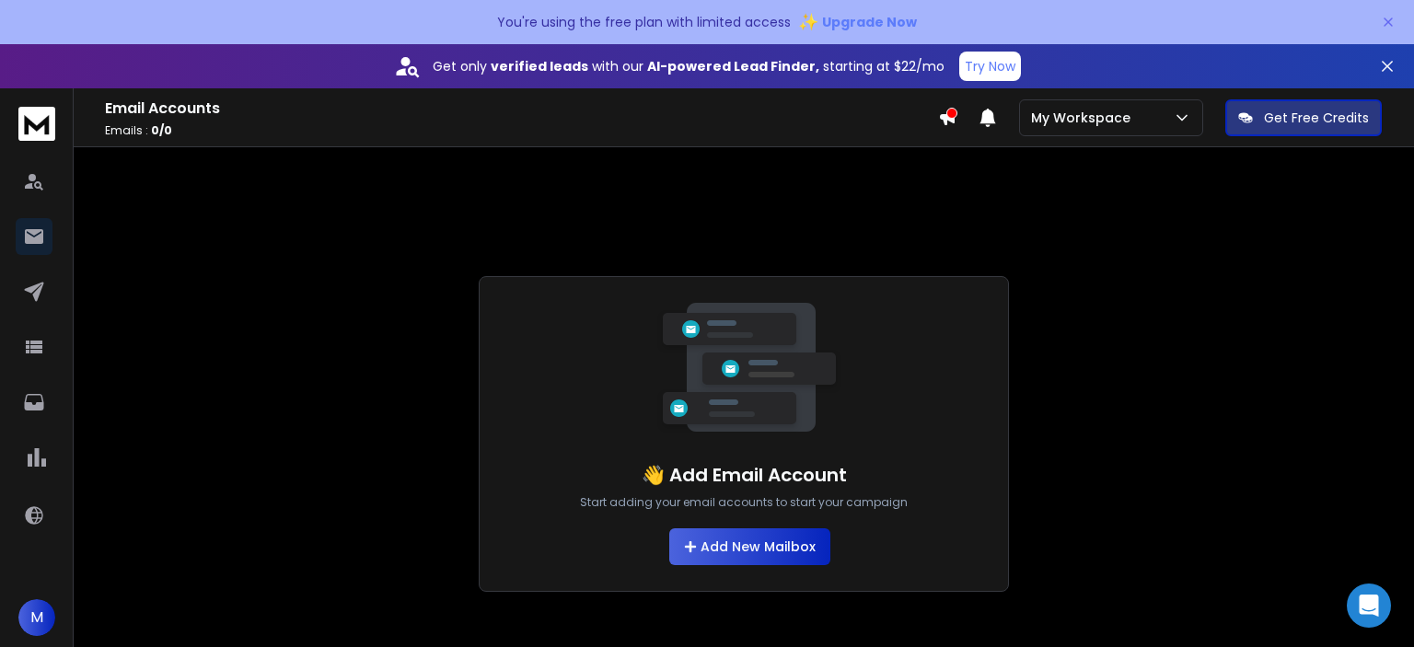 This screenshot has height=647, width=1414. Describe the element at coordinates (990, 66) in the screenshot. I see `p: Try Now` at that location.